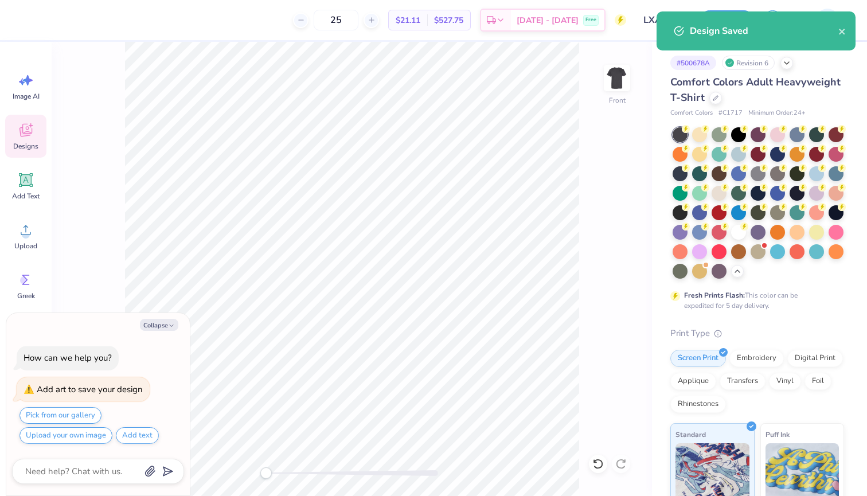 This screenshot has height=496, width=867. I want to click on button: Add text, so click(137, 435).